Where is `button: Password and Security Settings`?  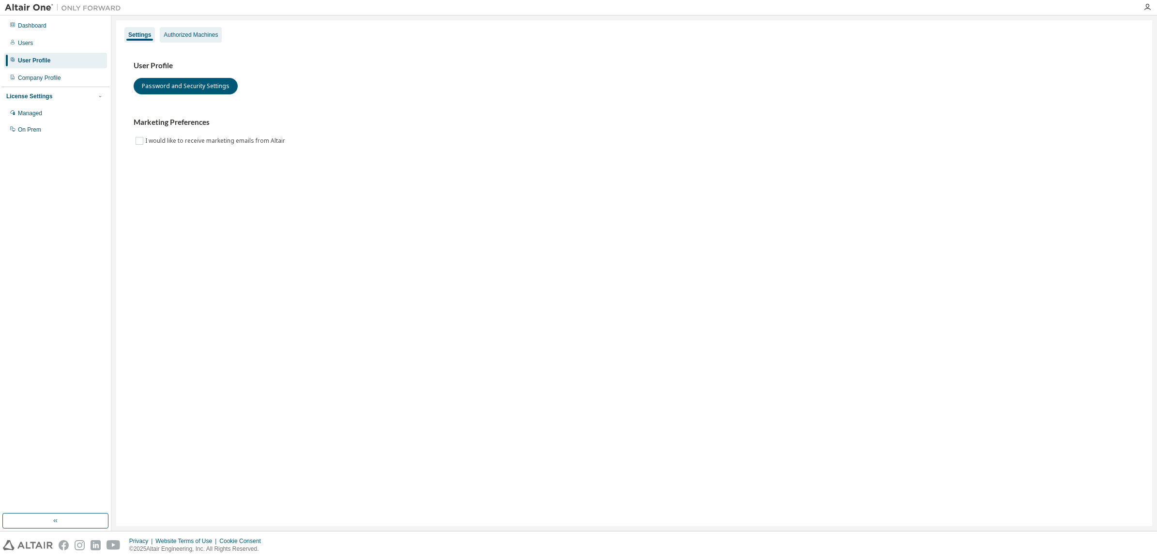
button: Password and Security Settings is located at coordinates (185, 86).